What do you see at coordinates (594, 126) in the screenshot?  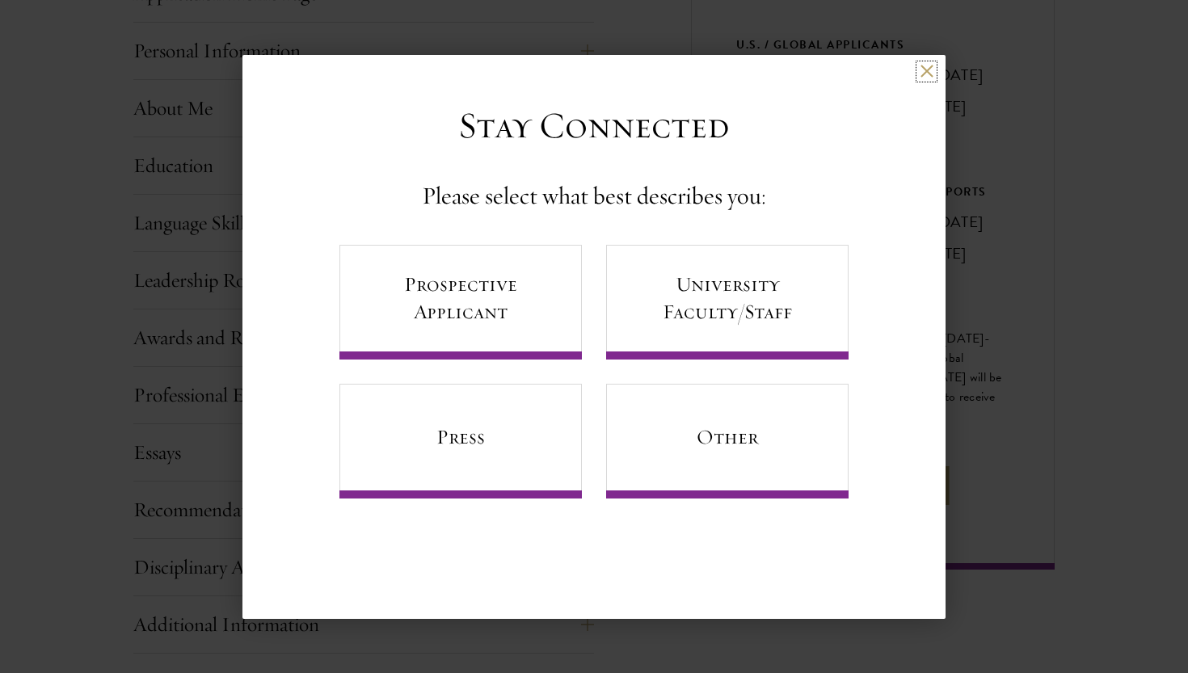 I see `h3: Stay Connected` at bounding box center [594, 126].